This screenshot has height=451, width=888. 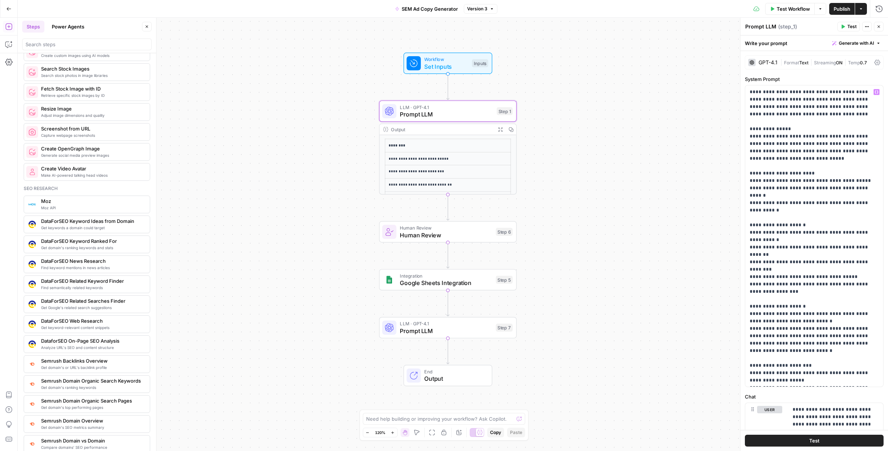 I want to click on img: se7yyxfvbxn2c3qgqs66gfh04cl6, so click(x=32, y=284).